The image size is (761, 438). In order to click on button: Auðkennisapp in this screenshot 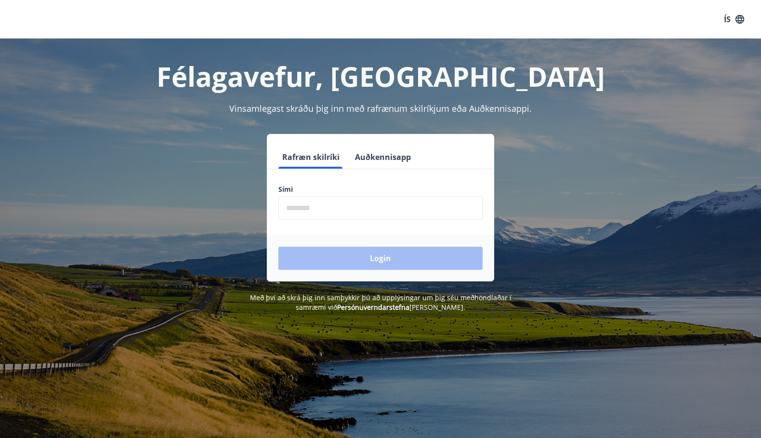, I will do `click(383, 157)`.